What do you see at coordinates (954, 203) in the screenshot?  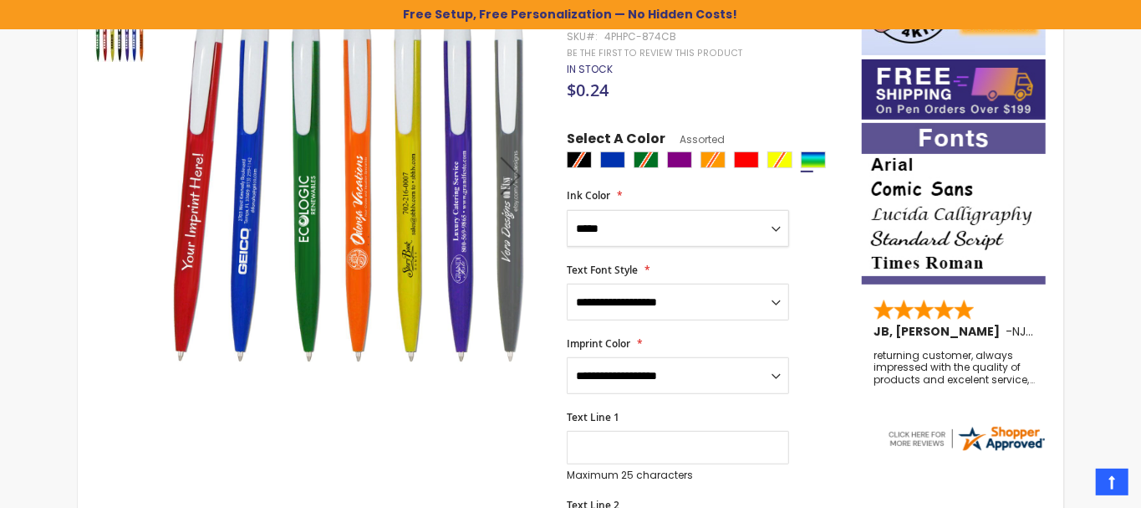 I see `img: font-personalization-examples` at bounding box center [954, 203].